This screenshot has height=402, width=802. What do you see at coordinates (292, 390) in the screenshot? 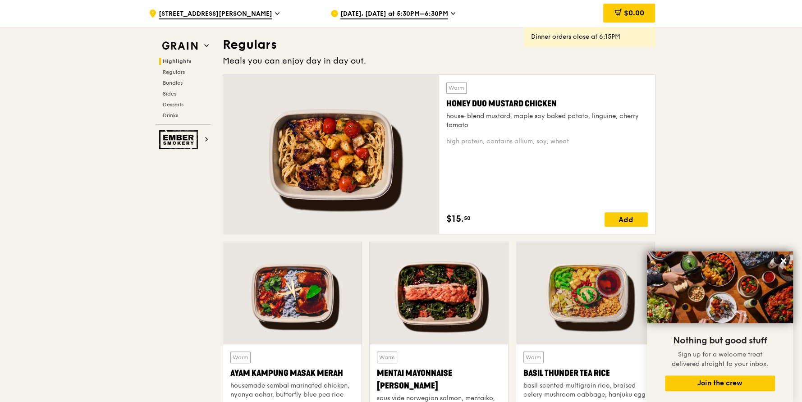
I see `div: housemade sambal marinated chicken, nyonya achar, butterfly blue pea rice` at bounding box center [292, 390].